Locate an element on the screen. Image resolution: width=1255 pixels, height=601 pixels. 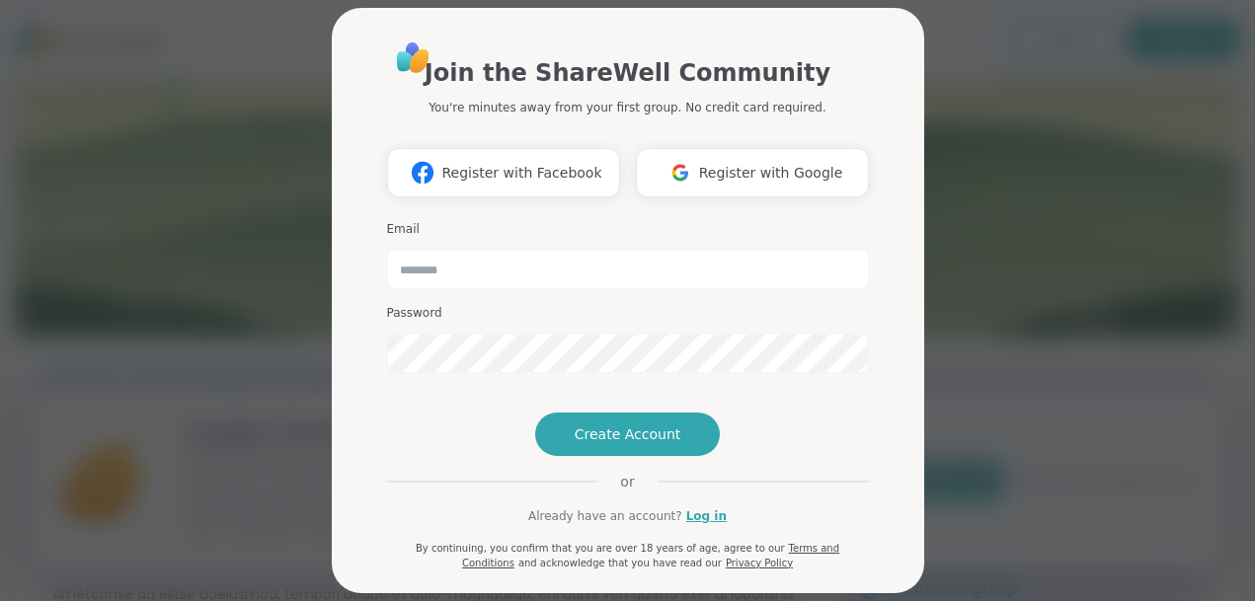
span: By continuing, you confirm that you are over 18 years of age, agree to our is located at coordinates (600, 548).